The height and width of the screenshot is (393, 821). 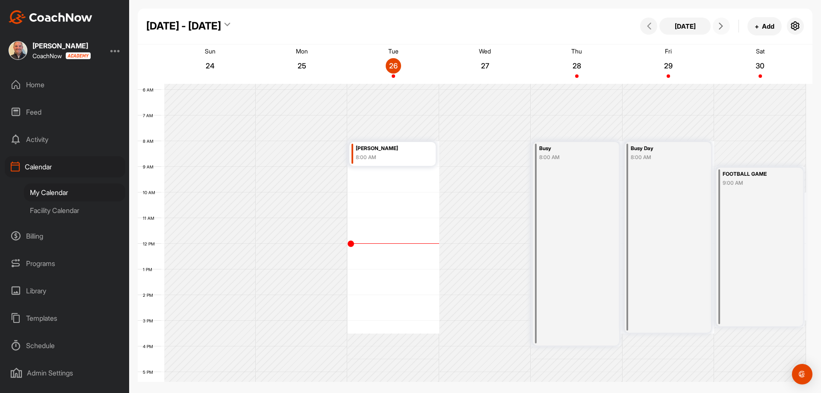 What do you see at coordinates (668, 64) in the screenshot?
I see `a: August 29, 2025` at bounding box center [668, 64].